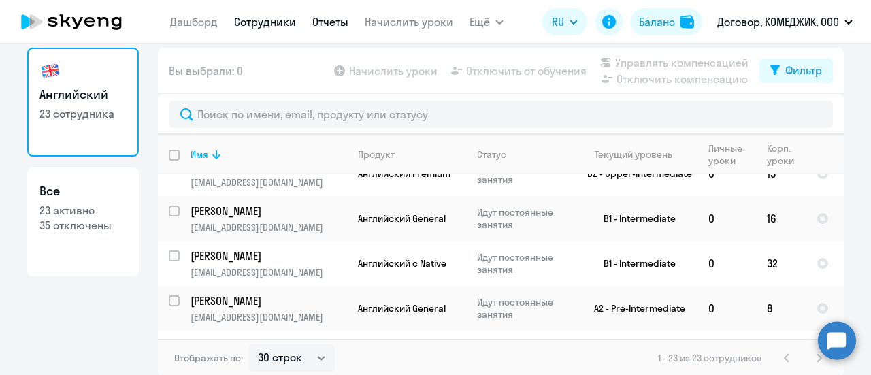 The width and height of the screenshot is (871, 375). What do you see at coordinates (558, 22) in the screenshot?
I see `span: RU` at bounding box center [558, 22].